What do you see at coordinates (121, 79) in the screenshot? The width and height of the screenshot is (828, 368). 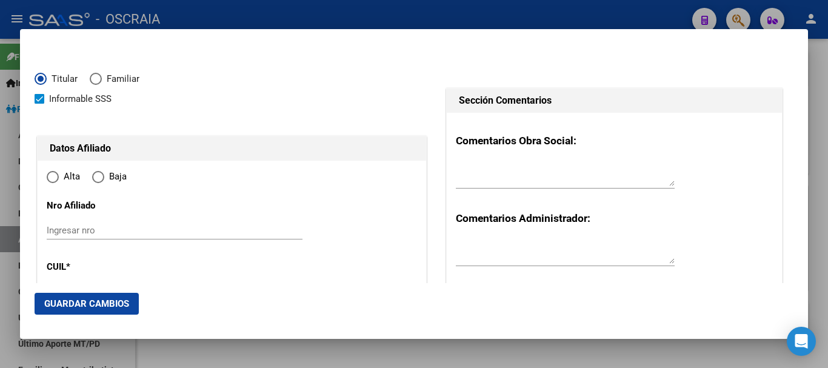 I see `span: Familiar` at bounding box center [121, 79].